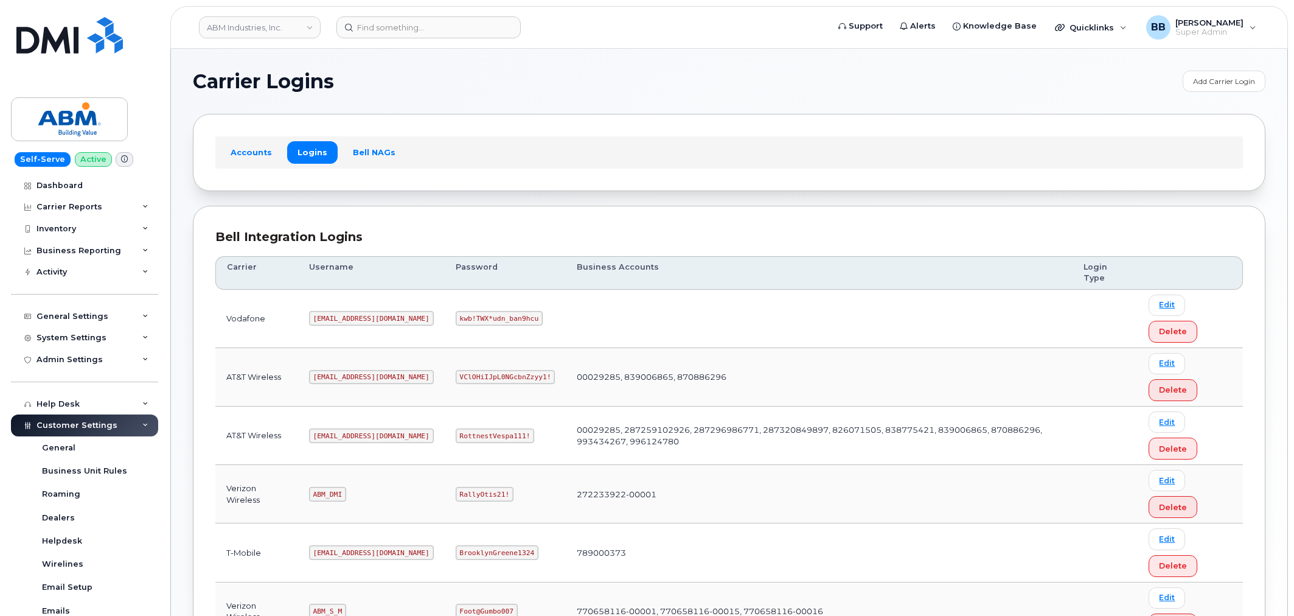 The height and width of the screenshot is (616, 1294). I want to click on a: Accounts, so click(251, 152).